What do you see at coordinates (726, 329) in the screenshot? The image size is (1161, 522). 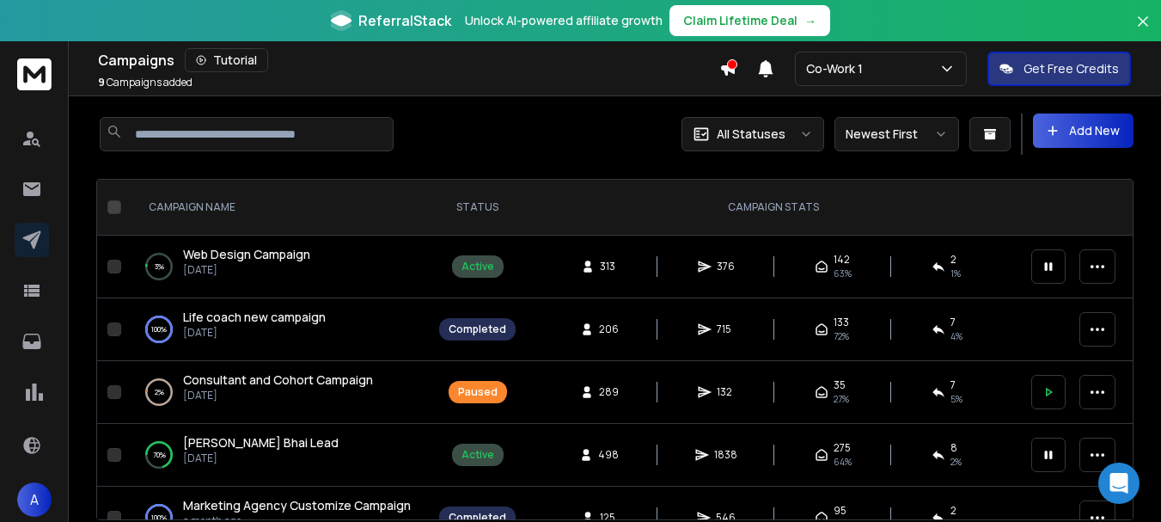 I see `span: 715` at bounding box center [726, 329].